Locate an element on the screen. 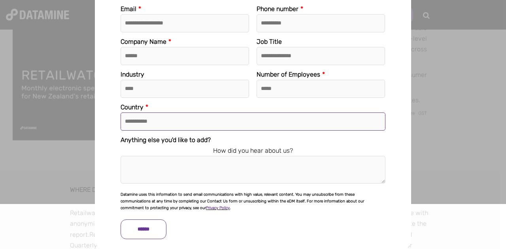 The image size is (506, 249). span: Email is located at coordinates (128, 9).